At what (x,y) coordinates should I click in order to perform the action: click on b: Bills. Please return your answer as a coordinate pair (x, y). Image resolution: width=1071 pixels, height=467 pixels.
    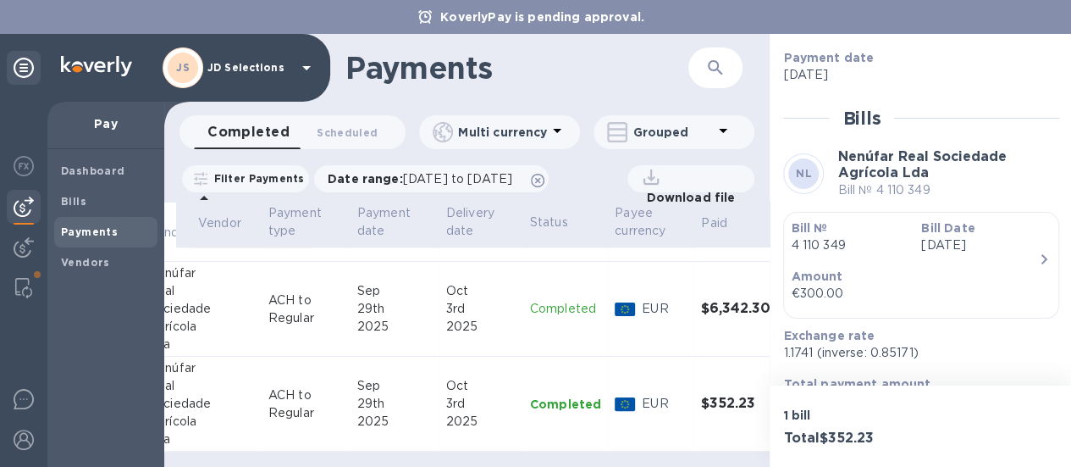
    Looking at the image, I should click on (74, 201).